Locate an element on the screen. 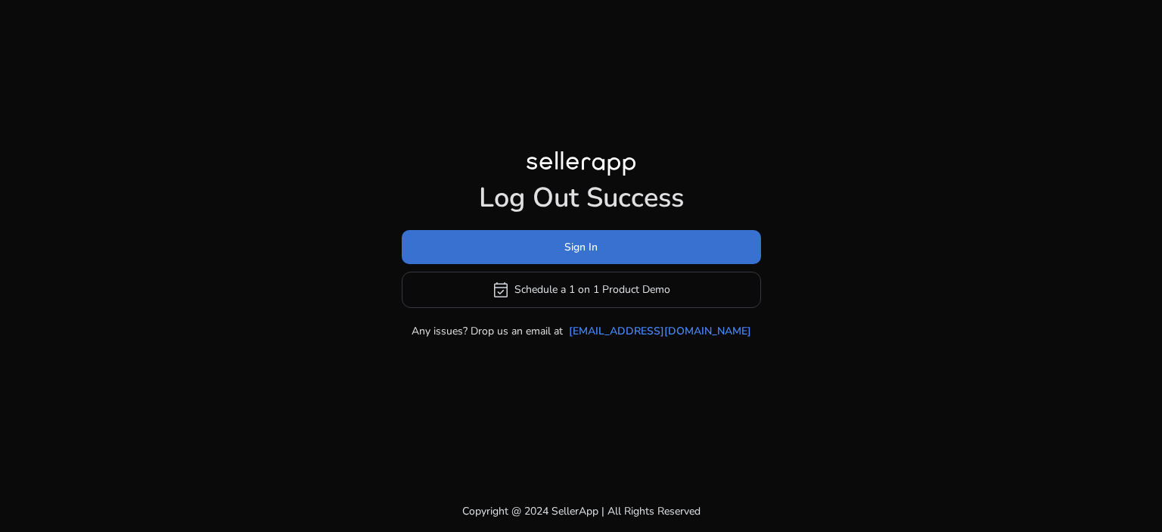  h1: Log Out Success is located at coordinates (581, 197).